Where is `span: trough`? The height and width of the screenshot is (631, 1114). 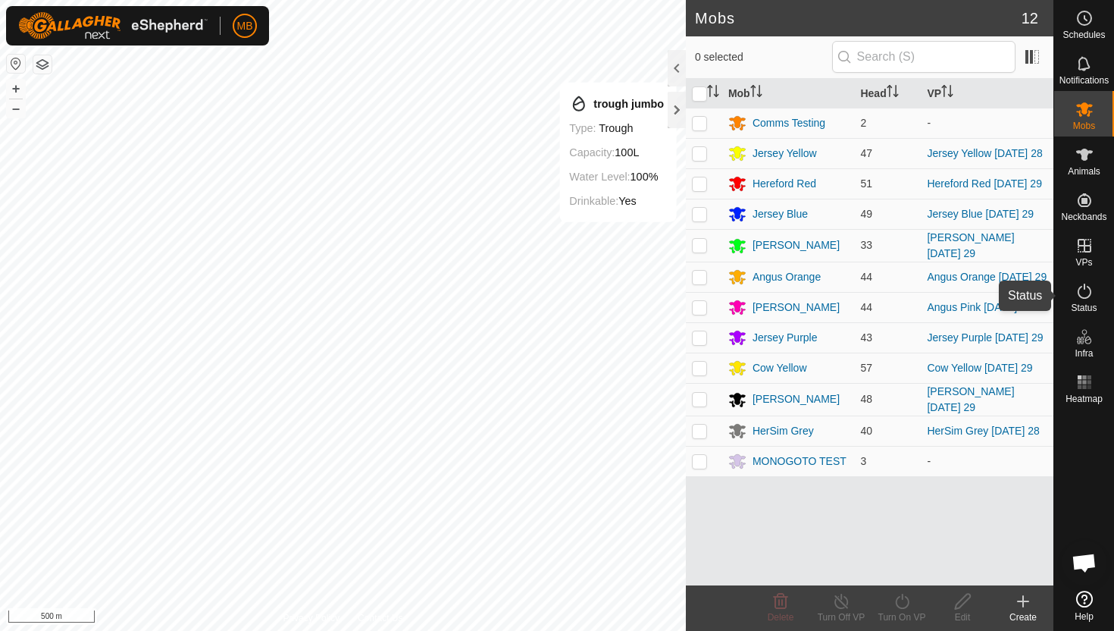
span: trough is located at coordinates (616, 128).